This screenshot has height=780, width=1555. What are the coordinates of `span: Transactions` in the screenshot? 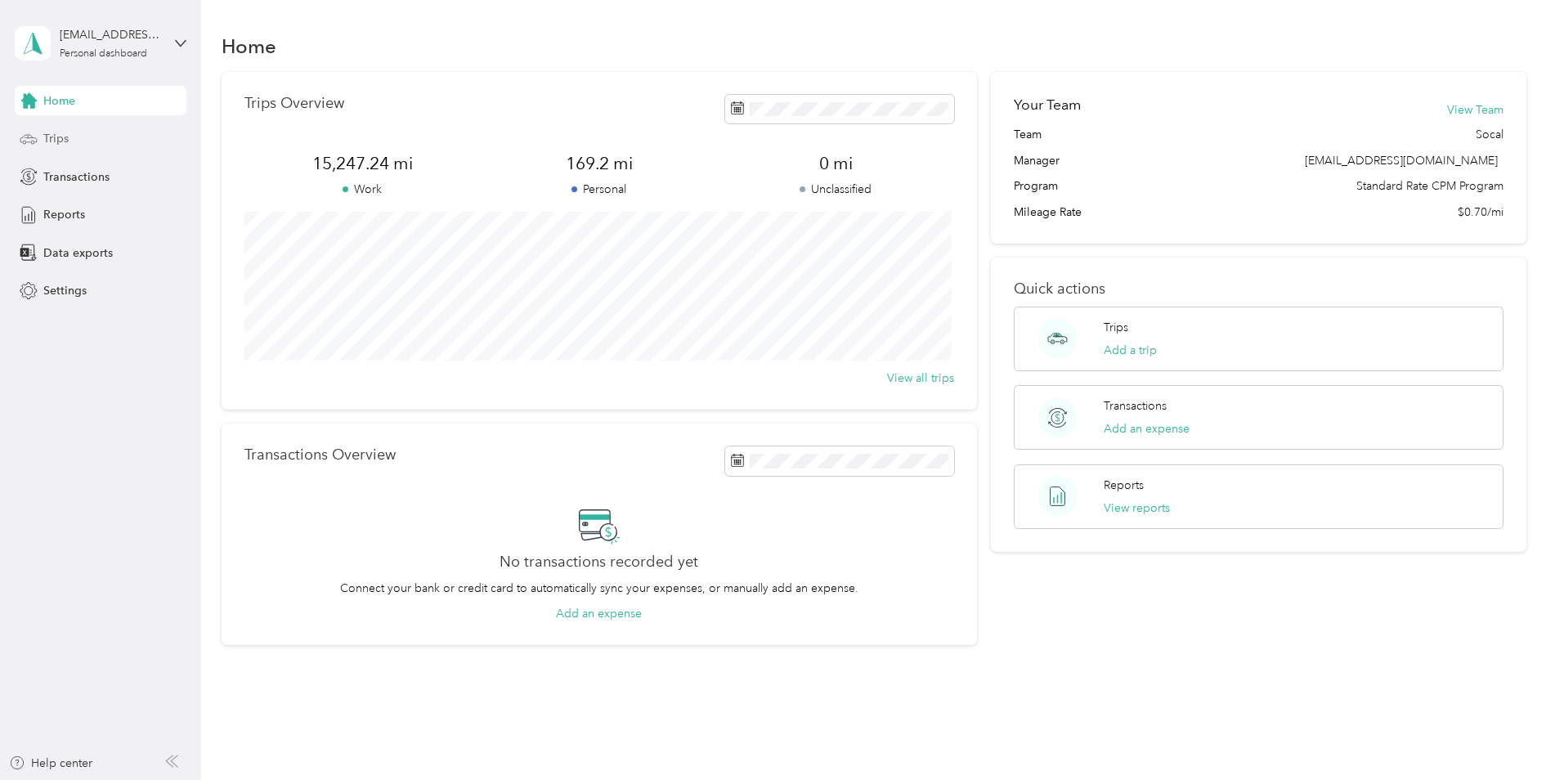 It's located at (76, 177).